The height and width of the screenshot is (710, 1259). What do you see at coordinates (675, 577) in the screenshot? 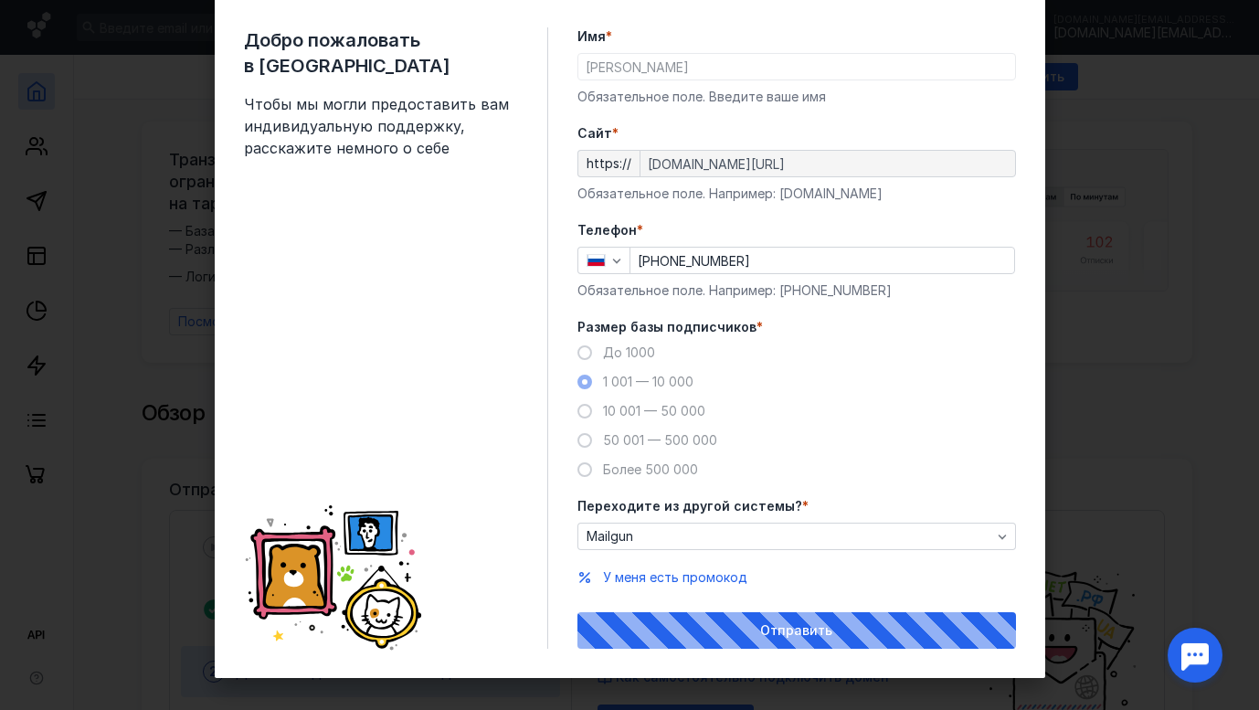
I see `button: У меня есть промокод` at bounding box center [675, 577].